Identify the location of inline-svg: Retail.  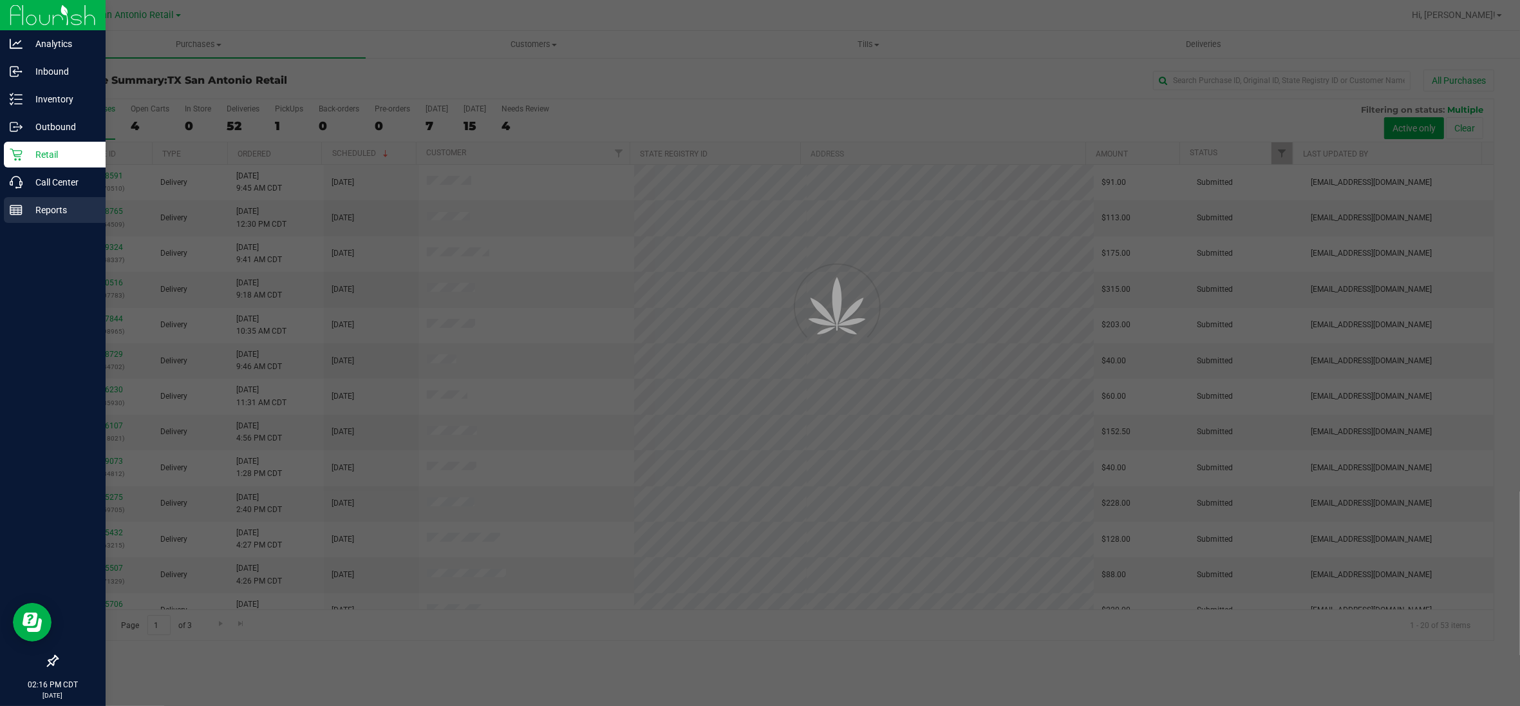
(16, 155).